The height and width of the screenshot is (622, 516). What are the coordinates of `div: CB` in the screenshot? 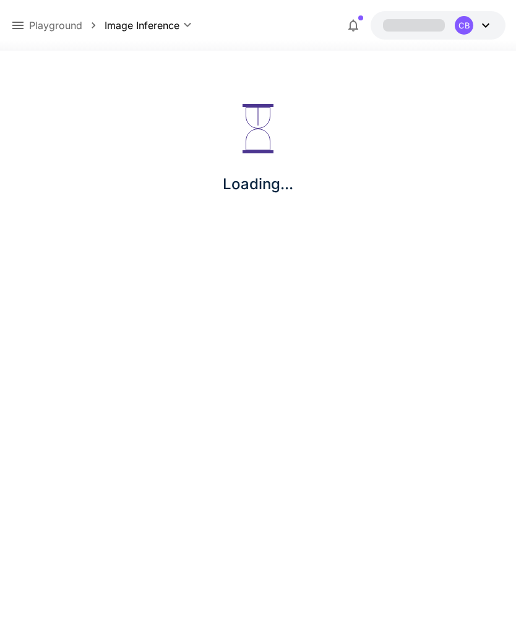 It's located at (464, 25).